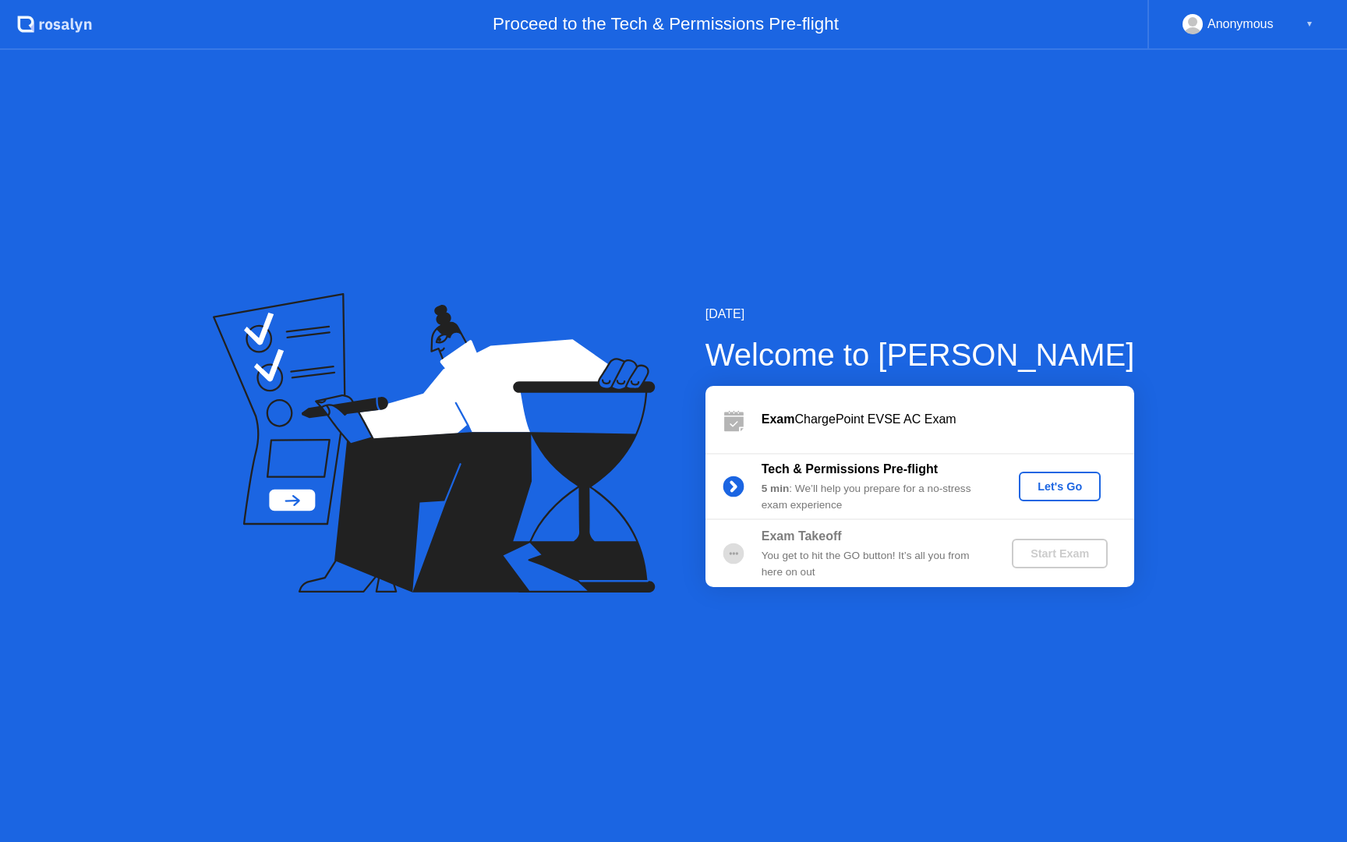  I want to click on div: ChargePoint EVSE AC Exam, so click(948, 419).